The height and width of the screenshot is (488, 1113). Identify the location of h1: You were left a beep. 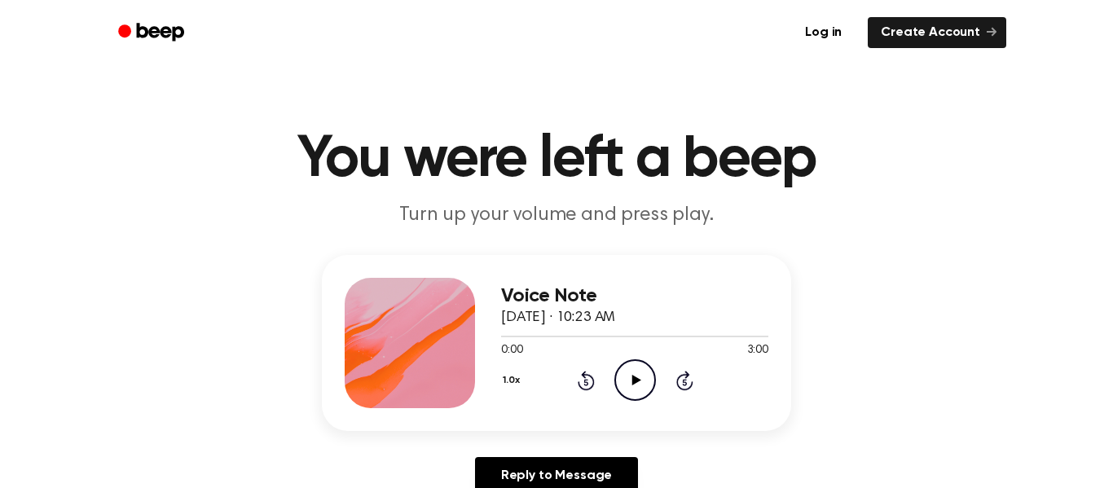
(556, 160).